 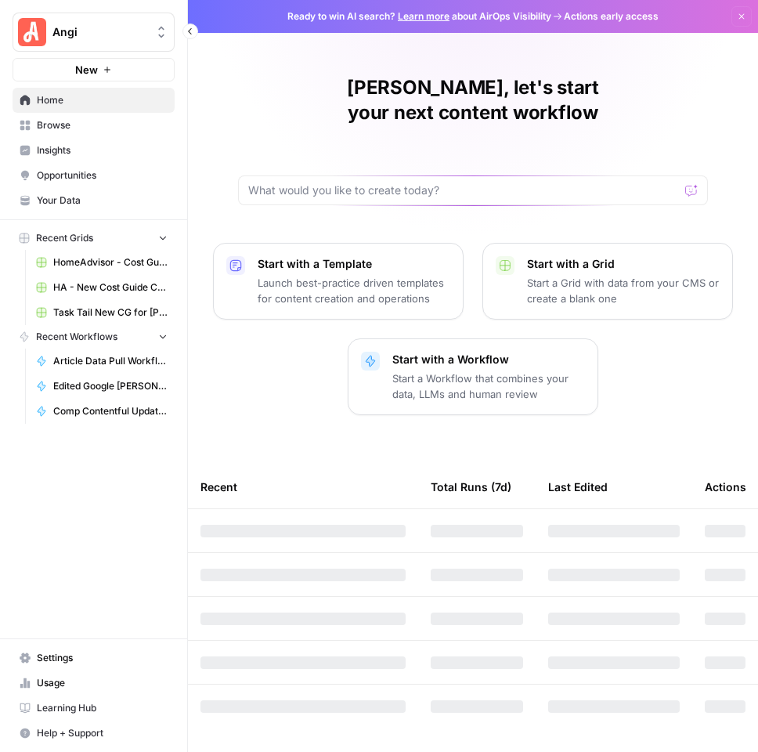 What do you see at coordinates (102, 201) in the screenshot?
I see `span: Your Data` at bounding box center [102, 201].